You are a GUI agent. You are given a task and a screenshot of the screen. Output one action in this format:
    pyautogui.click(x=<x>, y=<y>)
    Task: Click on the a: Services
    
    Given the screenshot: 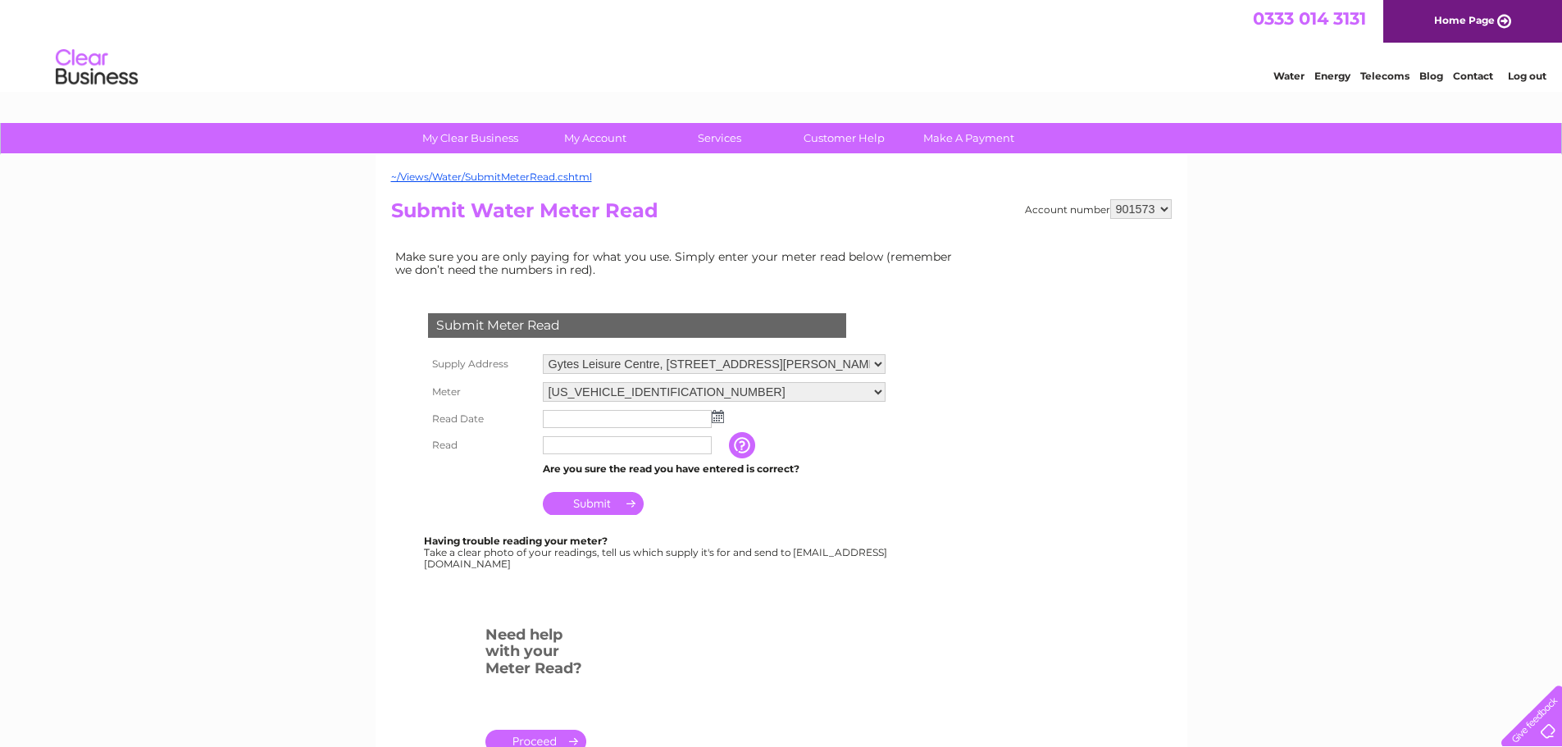 What is the action you would take?
    pyautogui.click(x=719, y=138)
    